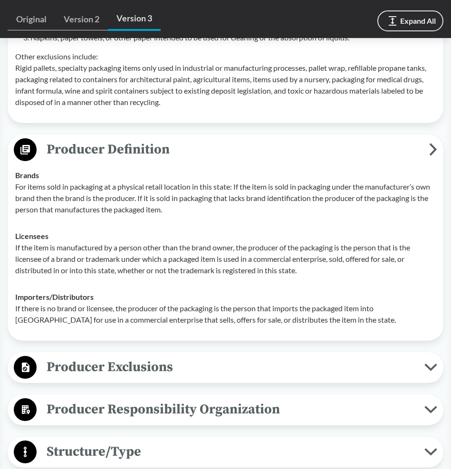  Describe the element at coordinates (225, 259) in the screenshot. I see `p: If the item is manufactured by a person other than the brand owner, the producer of the packaging...` at that location.